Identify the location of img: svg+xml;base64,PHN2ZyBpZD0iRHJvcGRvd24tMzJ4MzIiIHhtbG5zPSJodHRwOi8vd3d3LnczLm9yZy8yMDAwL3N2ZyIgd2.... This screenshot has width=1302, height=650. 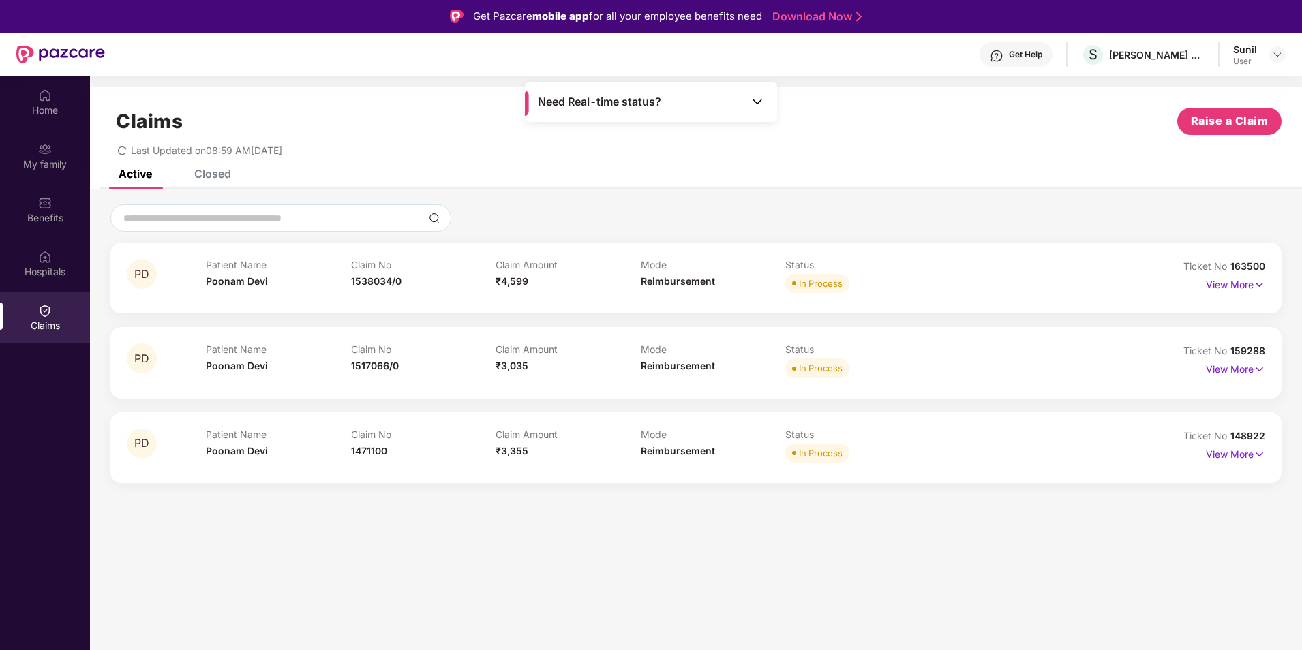
(1277, 55).